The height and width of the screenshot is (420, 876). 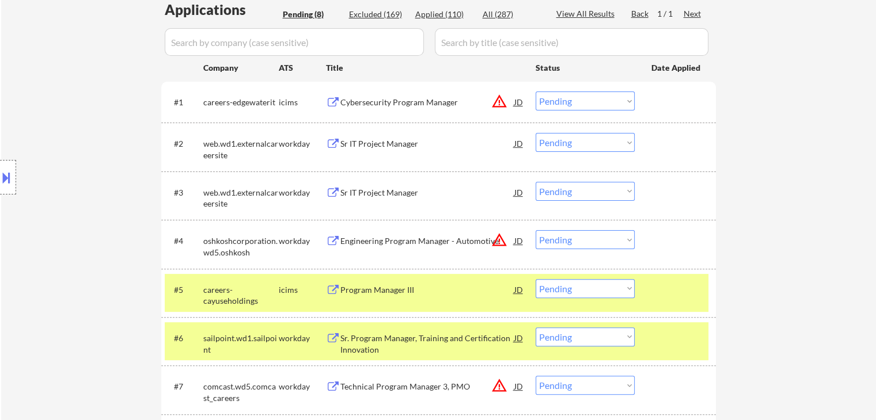 I want to click on div: Back, so click(x=640, y=14).